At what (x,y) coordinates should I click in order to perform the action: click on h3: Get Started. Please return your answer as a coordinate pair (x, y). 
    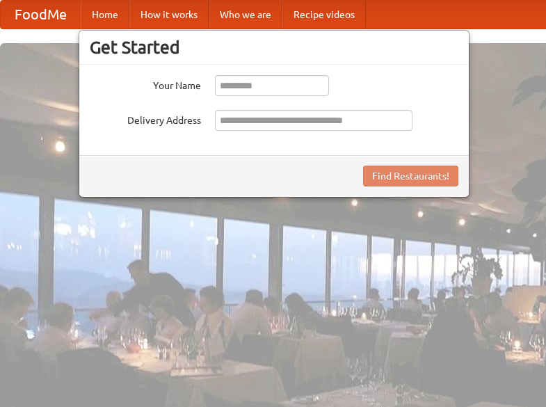
    Looking at the image, I should click on (274, 47).